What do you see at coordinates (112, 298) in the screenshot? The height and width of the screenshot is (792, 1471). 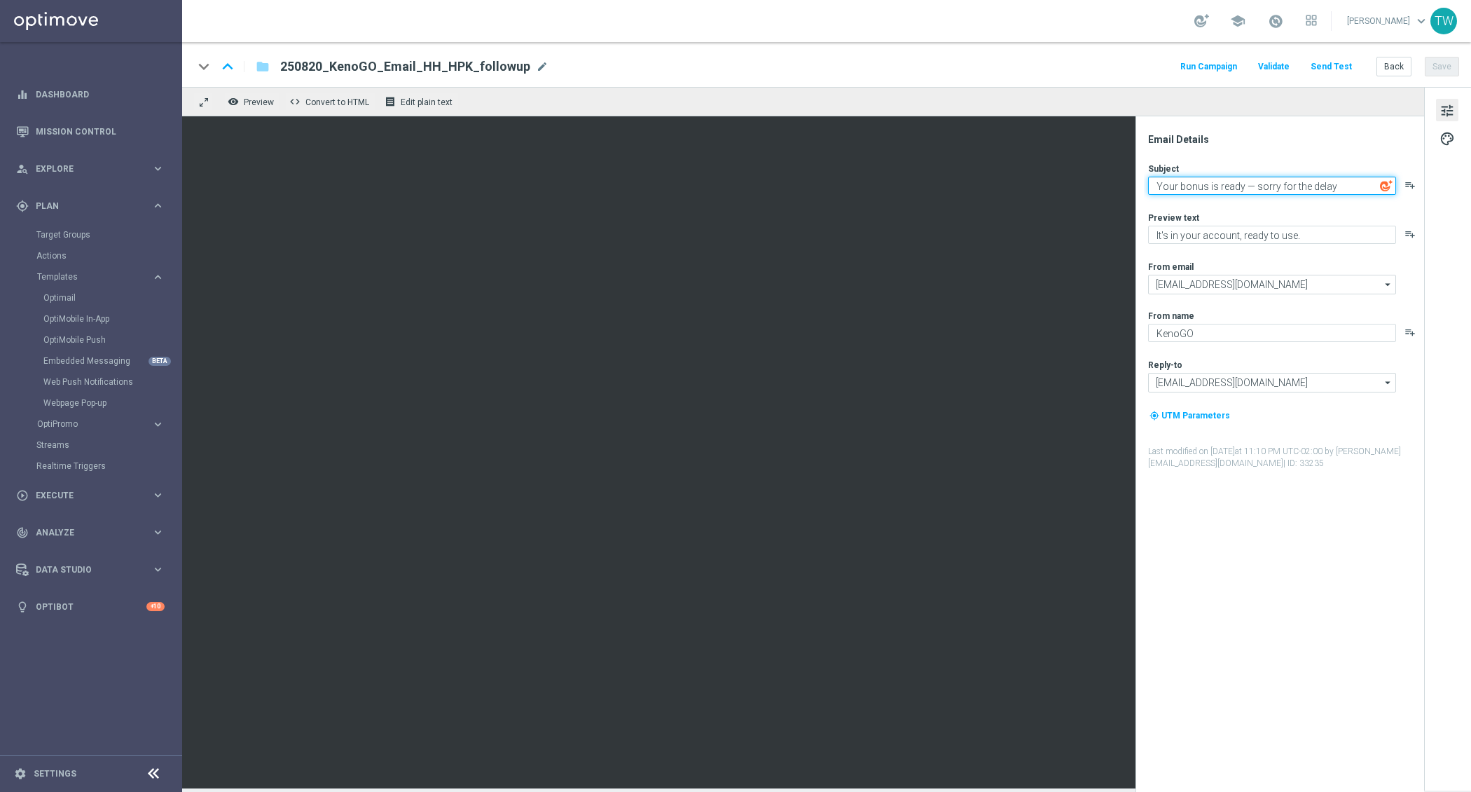 I see `div: Optimail` at bounding box center [112, 298].